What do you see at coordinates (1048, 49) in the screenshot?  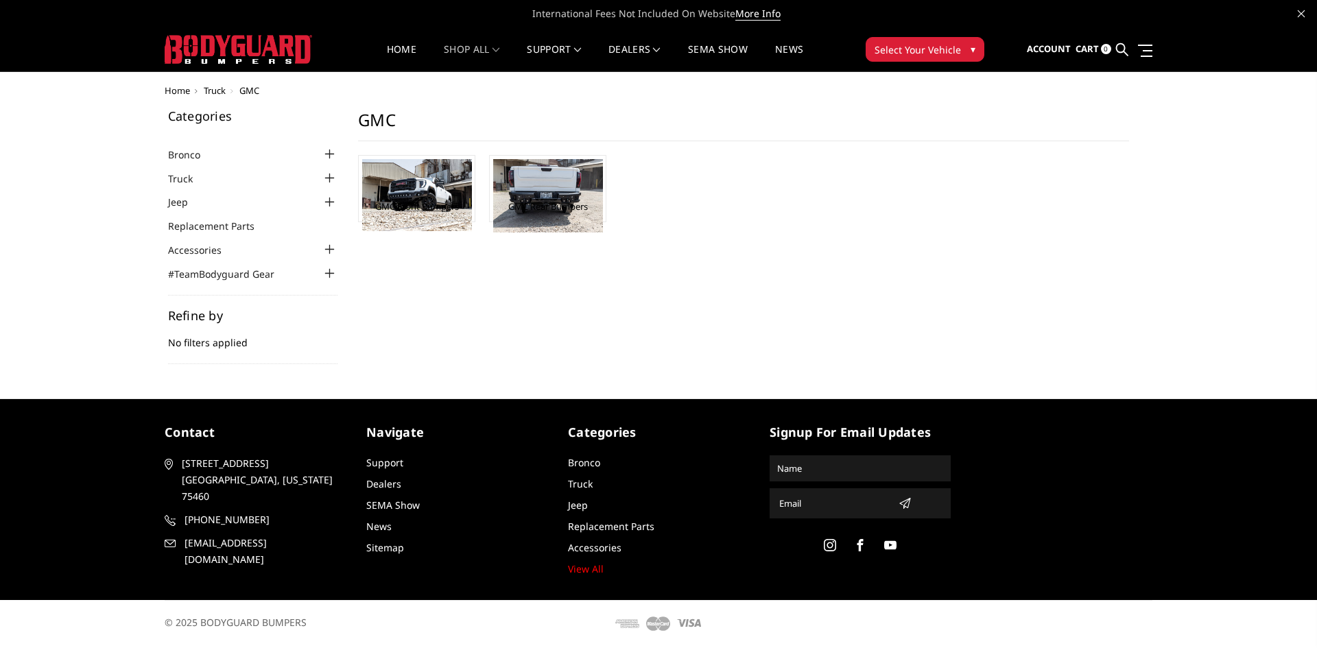 I see `span: Account` at bounding box center [1048, 49].